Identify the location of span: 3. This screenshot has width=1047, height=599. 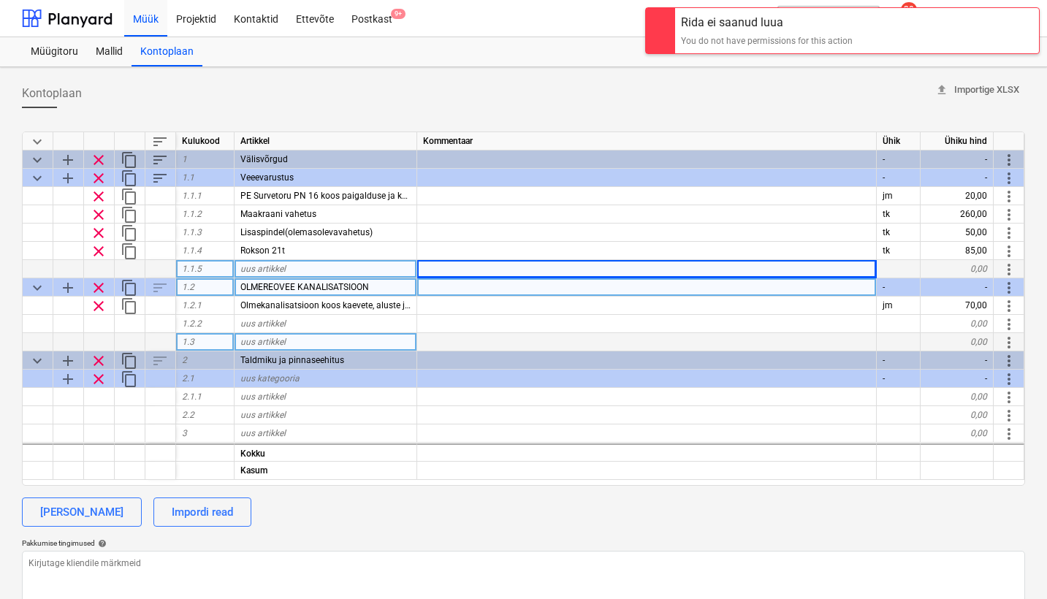
(184, 433).